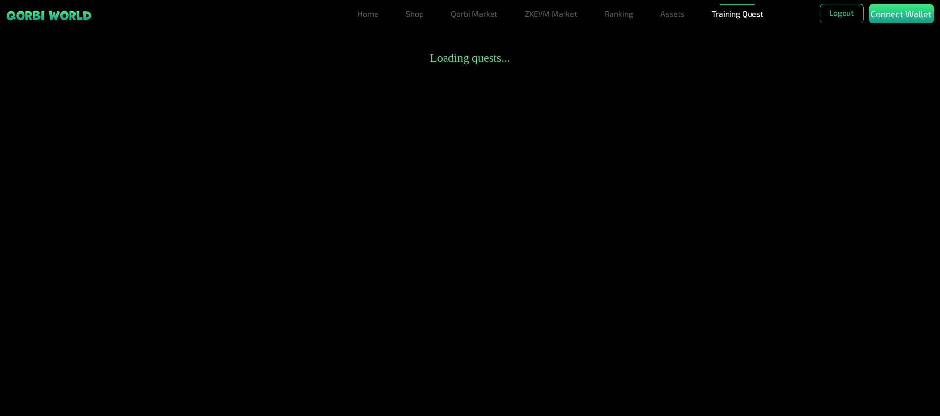 The height and width of the screenshot is (416, 940). I want to click on button: Logout, so click(842, 14).